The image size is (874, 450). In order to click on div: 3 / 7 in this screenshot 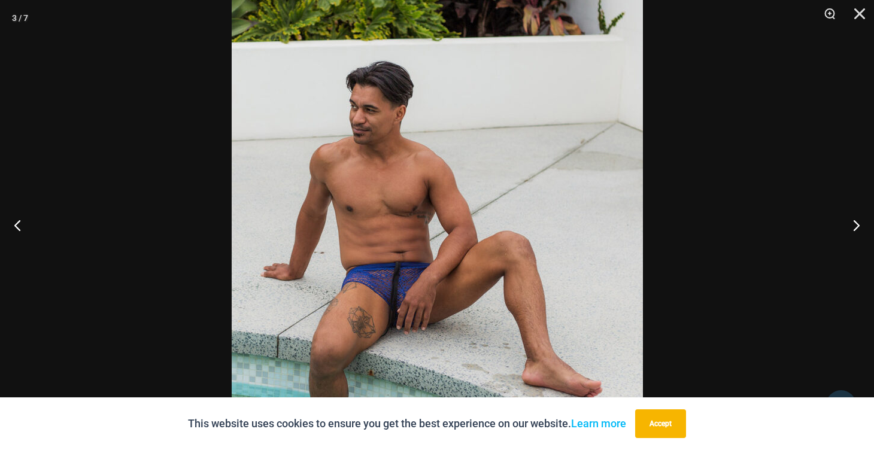, I will do `click(20, 18)`.